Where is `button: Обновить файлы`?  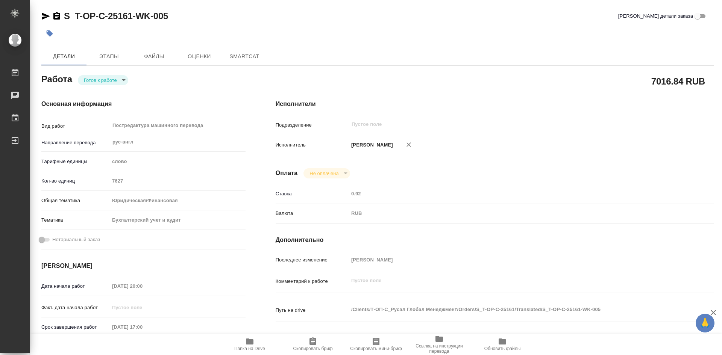
button: Обновить файлы is located at coordinates (502, 345).